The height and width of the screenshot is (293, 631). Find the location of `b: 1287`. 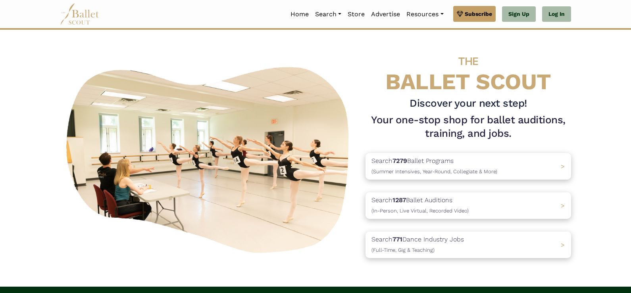

b: 1287 is located at coordinates (399, 200).